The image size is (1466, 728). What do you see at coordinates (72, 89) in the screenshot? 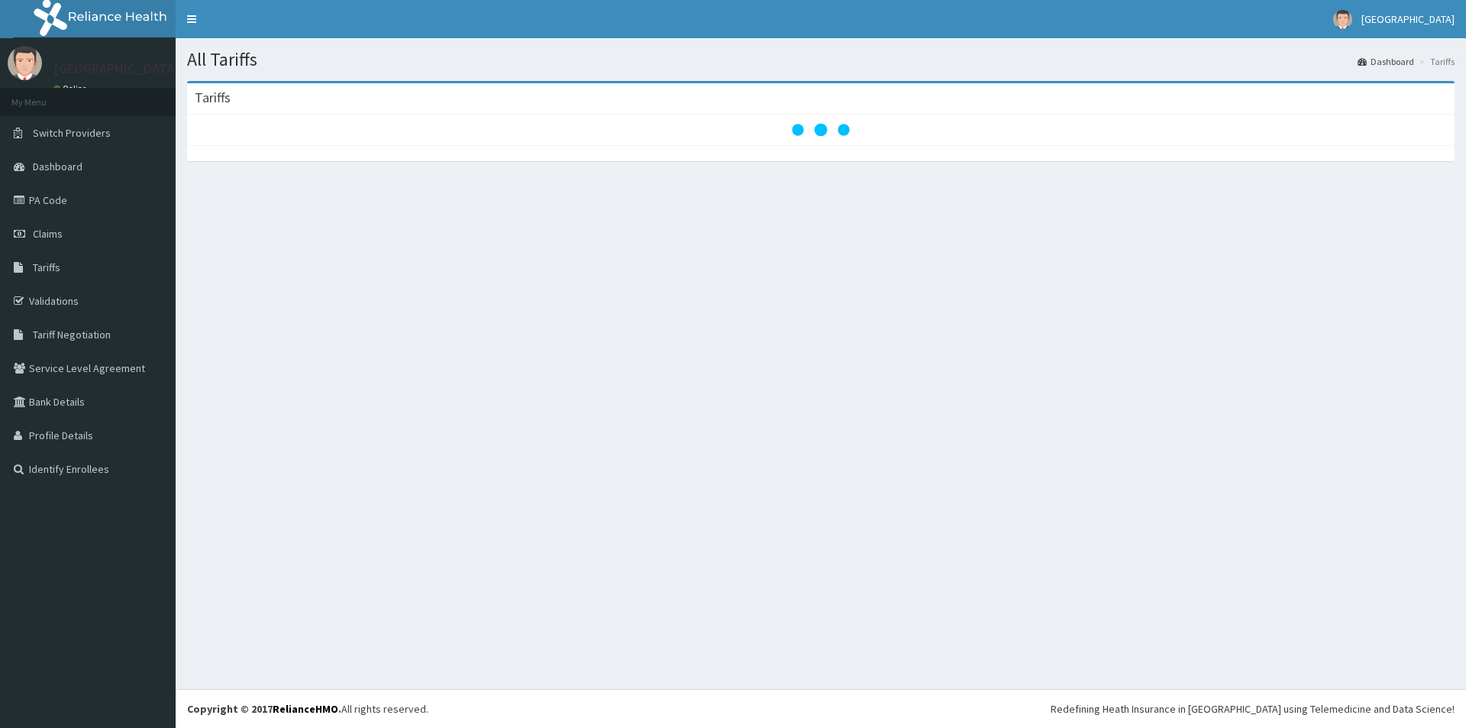
I see `a: Online` at bounding box center [72, 89].